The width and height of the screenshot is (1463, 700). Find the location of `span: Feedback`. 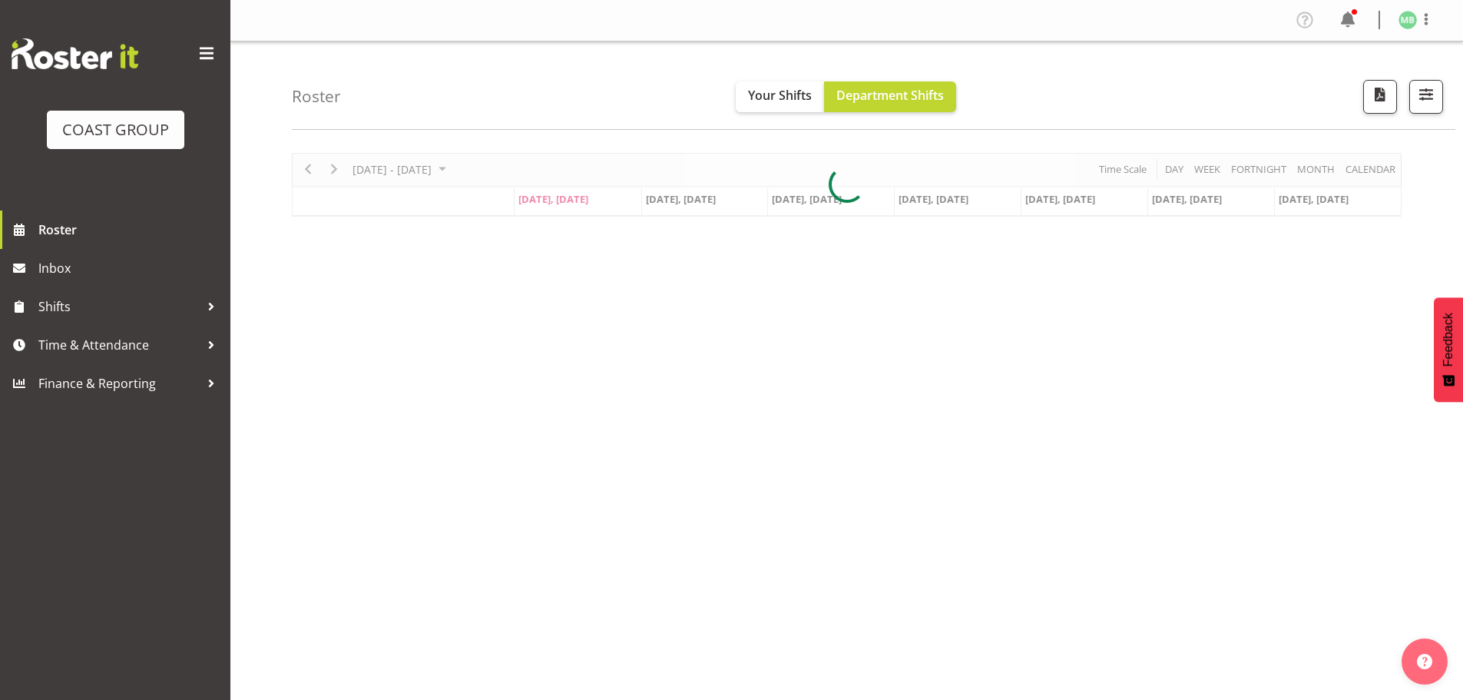

span: Feedback is located at coordinates (1449, 340).